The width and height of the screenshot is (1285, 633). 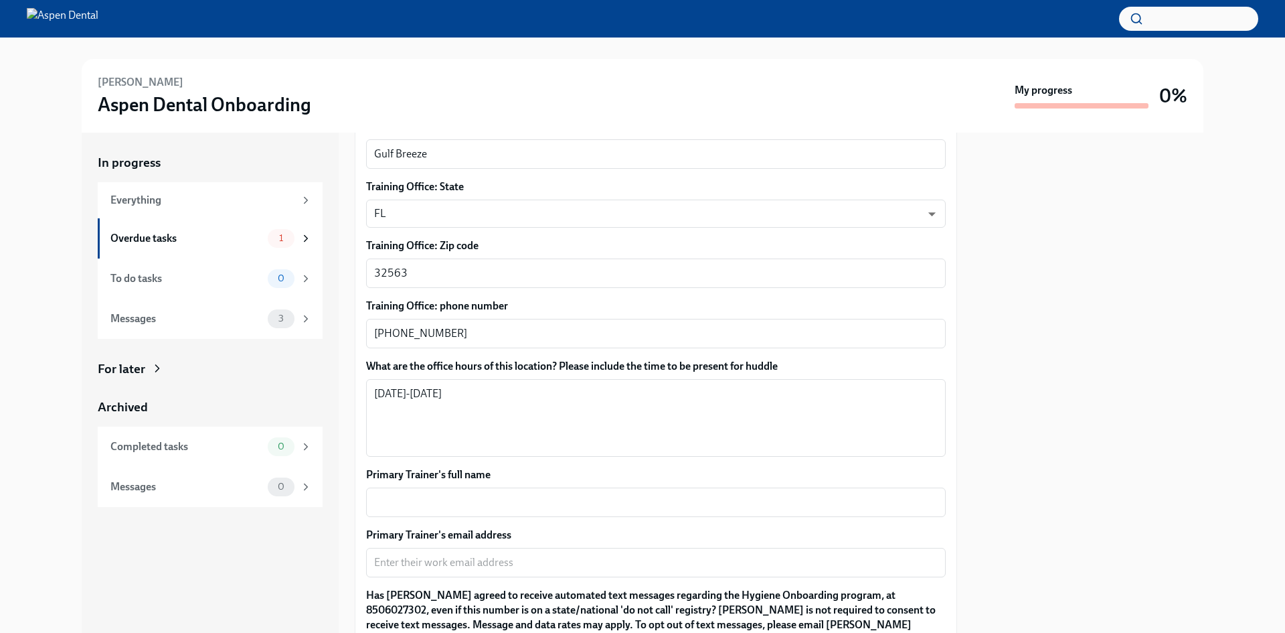 What do you see at coordinates (210, 200) in the screenshot?
I see `a: Everything` at bounding box center [210, 200].